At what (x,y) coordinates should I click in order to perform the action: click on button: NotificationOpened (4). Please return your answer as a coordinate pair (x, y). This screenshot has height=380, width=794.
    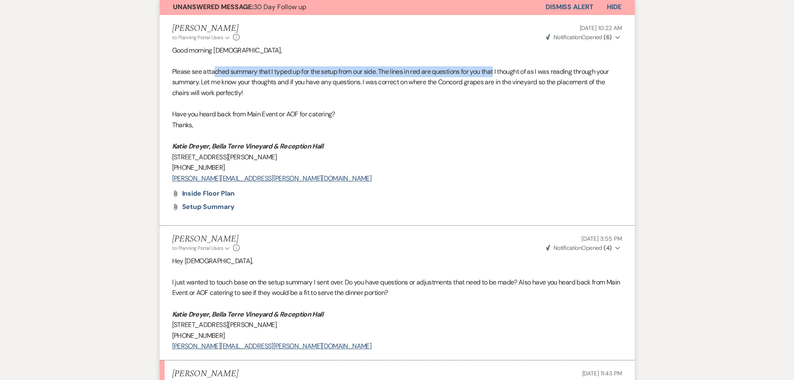
    Looking at the image, I should click on (583, 248).